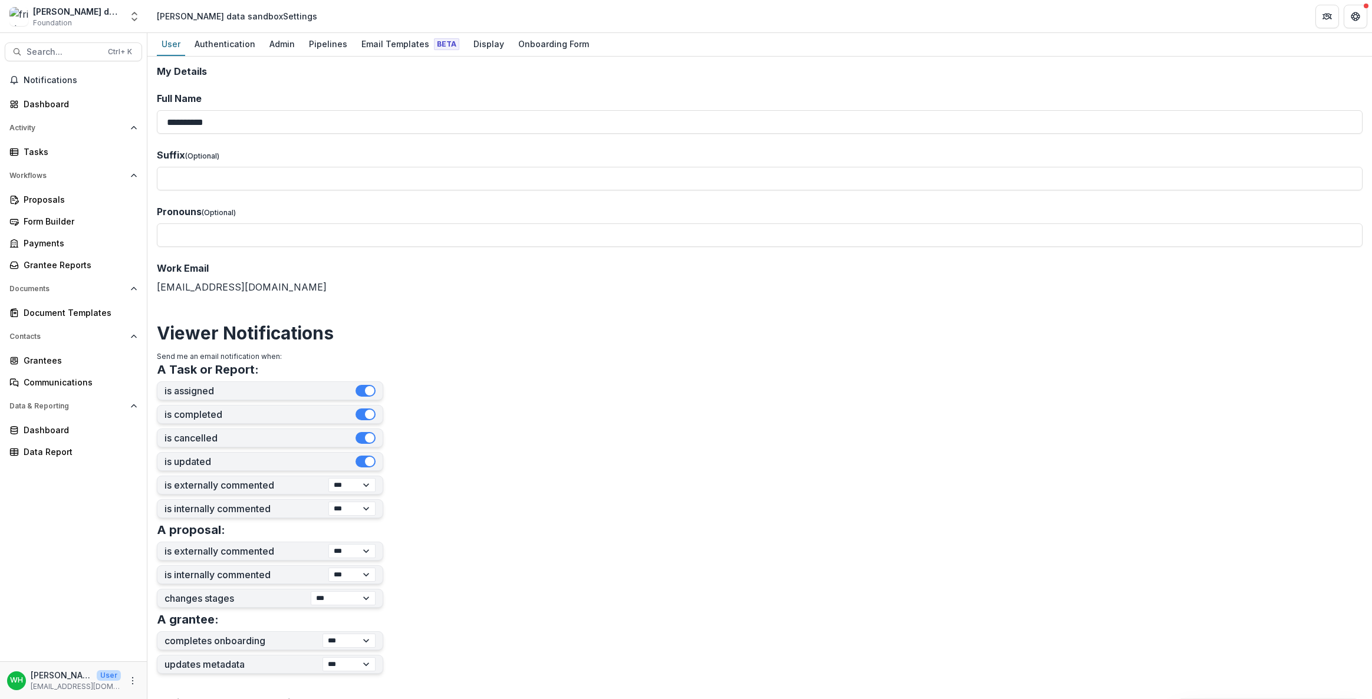 The height and width of the screenshot is (699, 1372). Describe the element at coordinates (80, 80) in the screenshot. I see `span: Notifications` at that location.